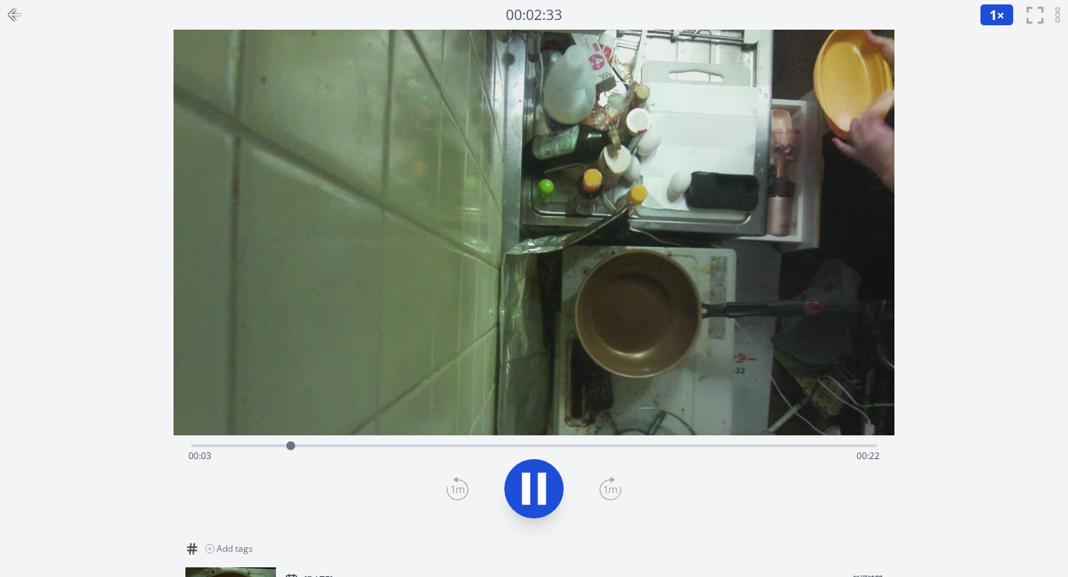  I want to click on span: 1, so click(993, 15).